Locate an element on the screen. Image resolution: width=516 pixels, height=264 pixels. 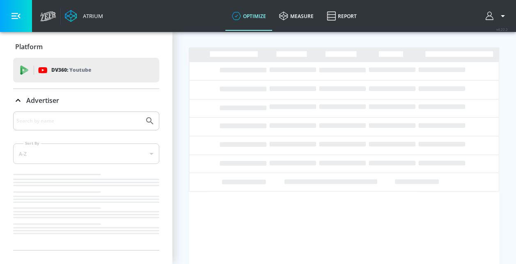
label: Sort By is located at coordinates (32, 143).